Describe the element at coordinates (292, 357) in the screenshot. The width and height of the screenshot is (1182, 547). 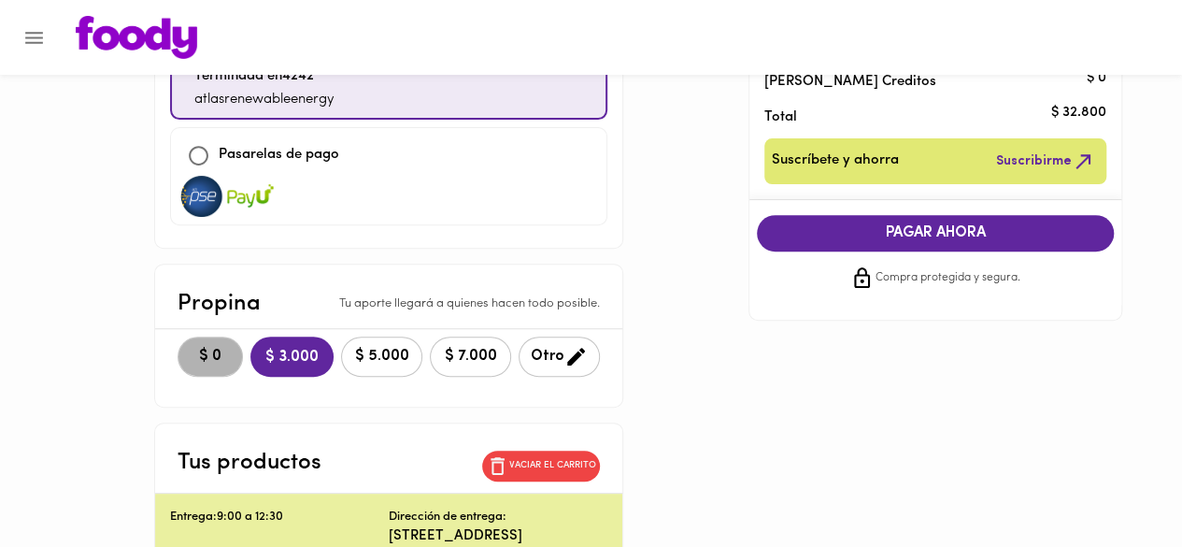
I see `span: $ 3.000` at that location.